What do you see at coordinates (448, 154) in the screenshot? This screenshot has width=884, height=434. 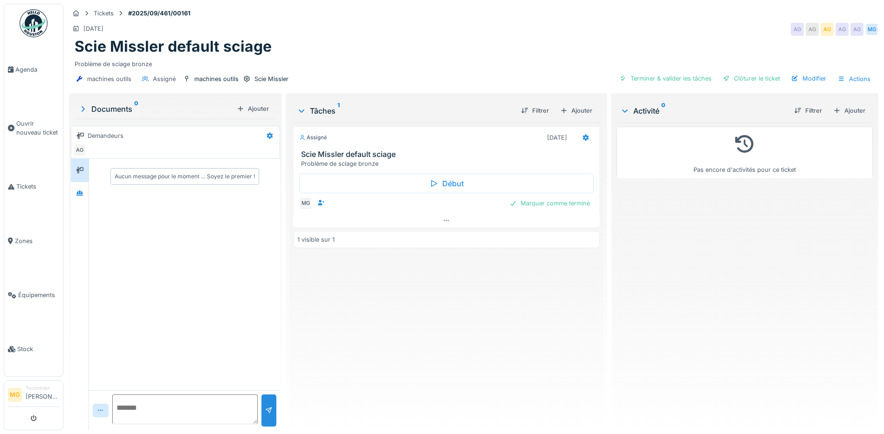 I see `h3: Scie Missler default sciage` at bounding box center [448, 154].